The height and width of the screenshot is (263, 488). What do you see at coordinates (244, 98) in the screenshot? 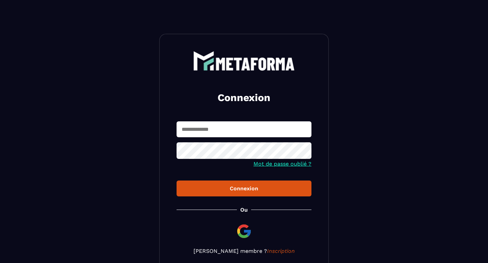
I see `h2: Connexion` at bounding box center [244, 98].